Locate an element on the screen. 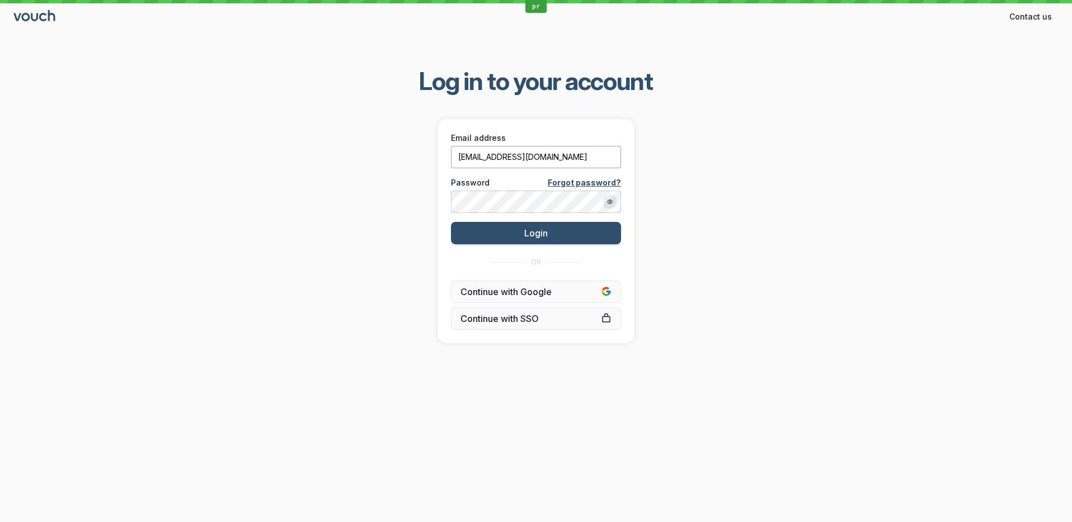 This screenshot has width=1072, height=522. span: Login is located at coordinates (536, 233).